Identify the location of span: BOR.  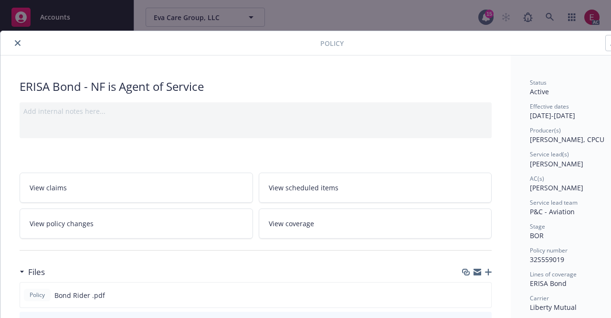
(537, 235).